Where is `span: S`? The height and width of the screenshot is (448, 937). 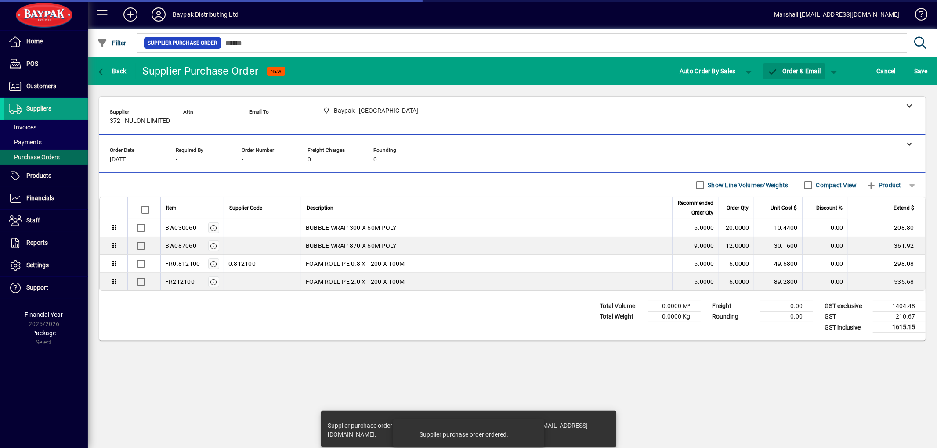
span: S is located at coordinates (916, 71).